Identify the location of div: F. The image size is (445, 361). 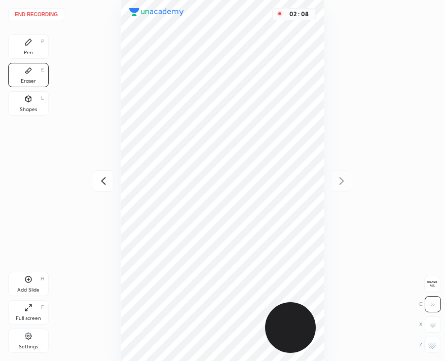
(43, 307).